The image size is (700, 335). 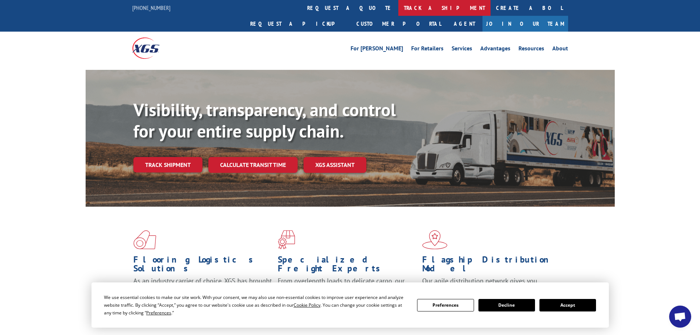 What do you see at coordinates (490, 285) in the screenshot?
I see `span: Our agile distribution network gives you nationwide inventory management on demand.` at bounding box center [490, 285].